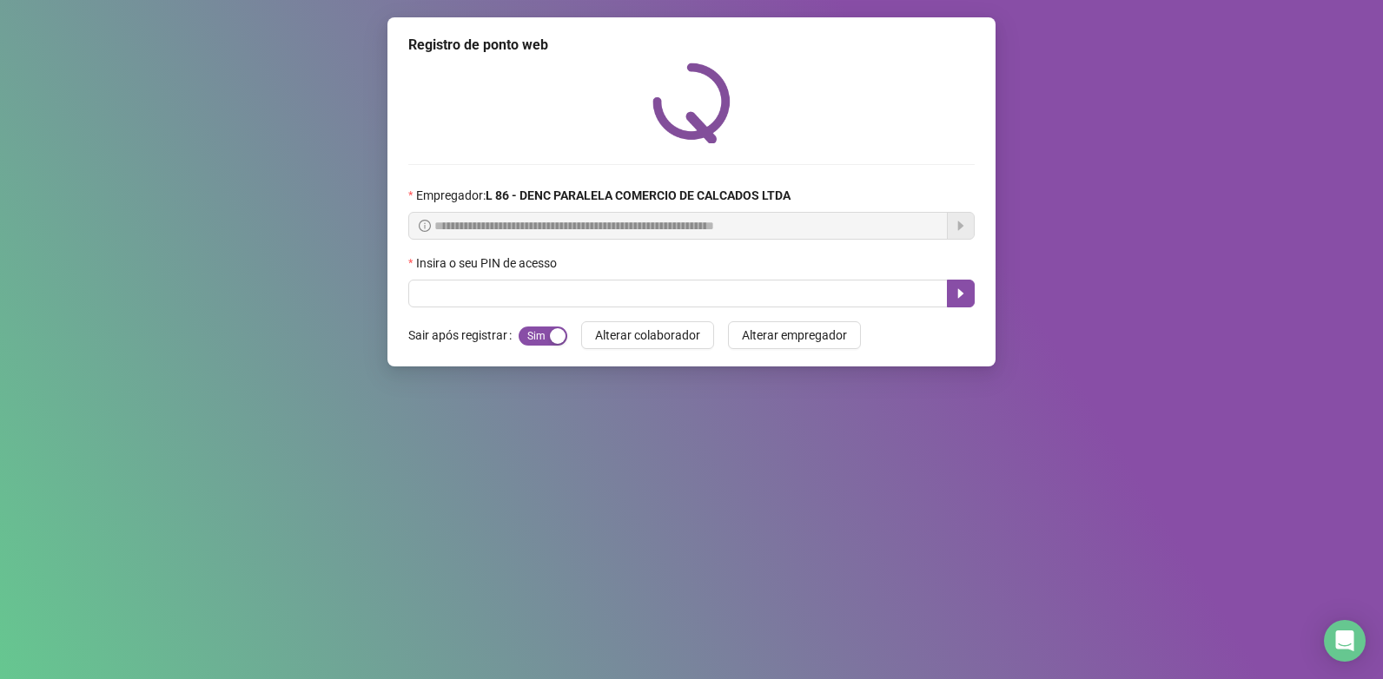 This screenshot has height=679, width=1383. I want to click on span: Empregador :, so click(603, 195).